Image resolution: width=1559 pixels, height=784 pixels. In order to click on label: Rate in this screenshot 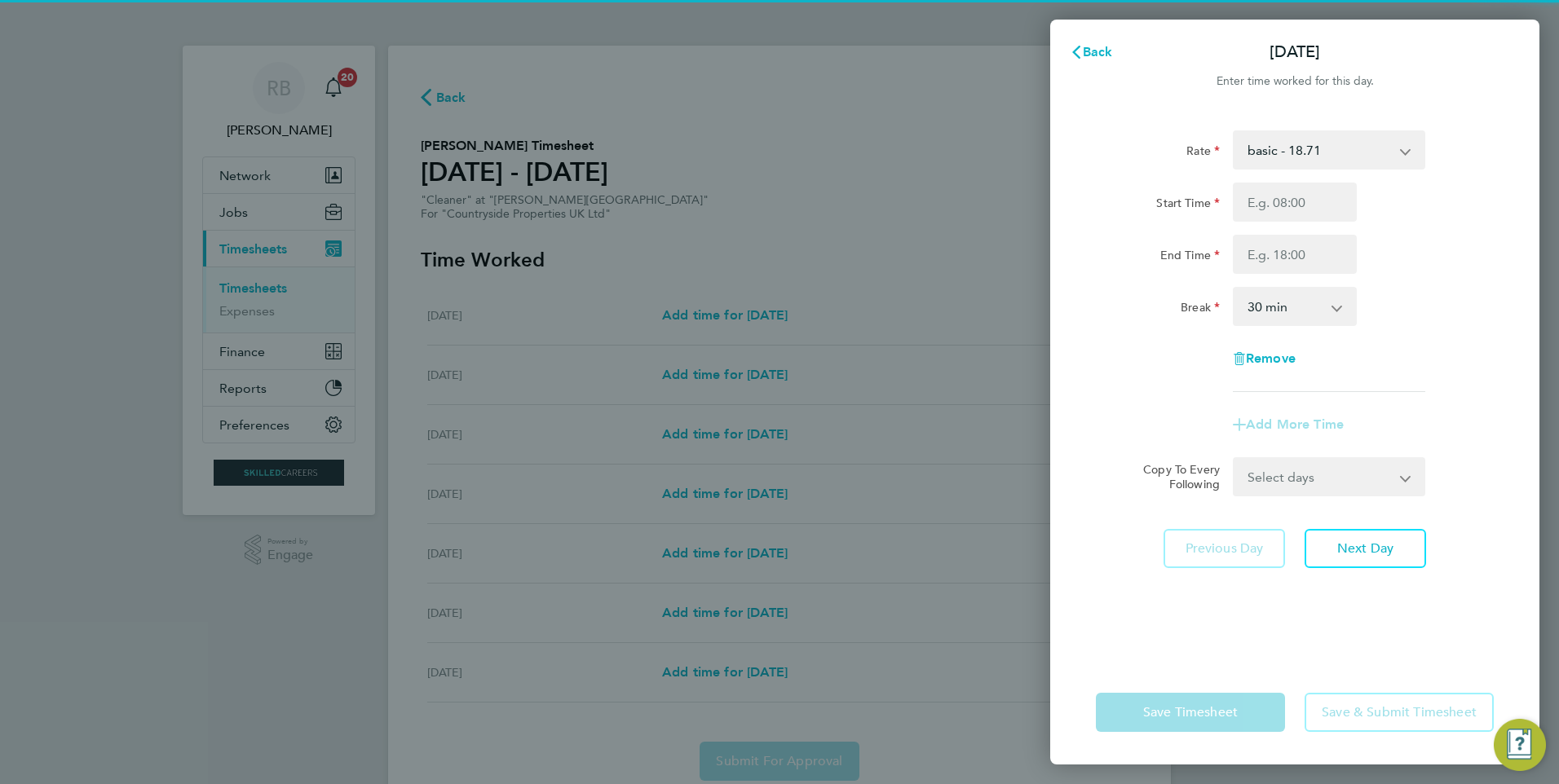, I will do `click(1203, 153)`.